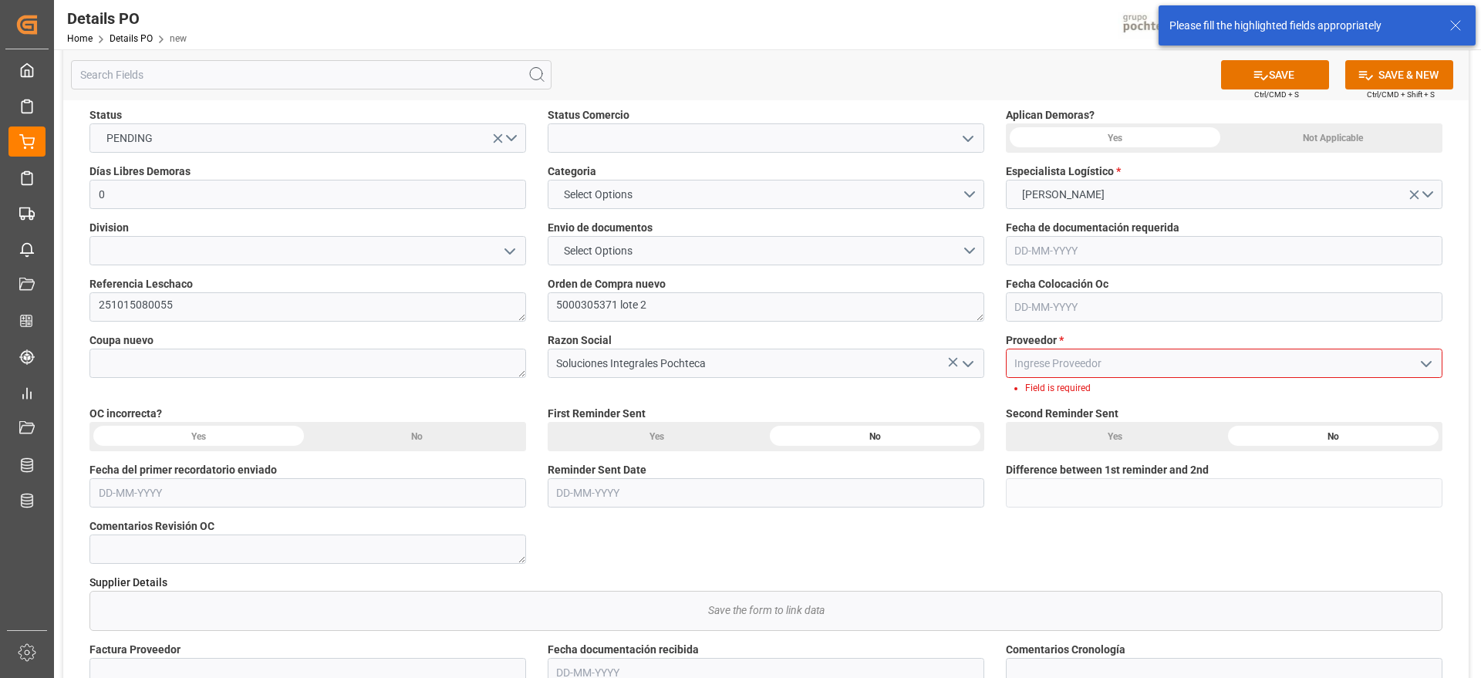  Describe the element at coordinates (589, 115) in the screenshot. I see `span: Status Comercio` at that location.